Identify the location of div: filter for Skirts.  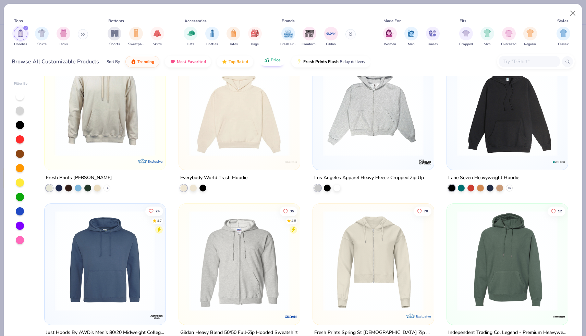
(157, 37).